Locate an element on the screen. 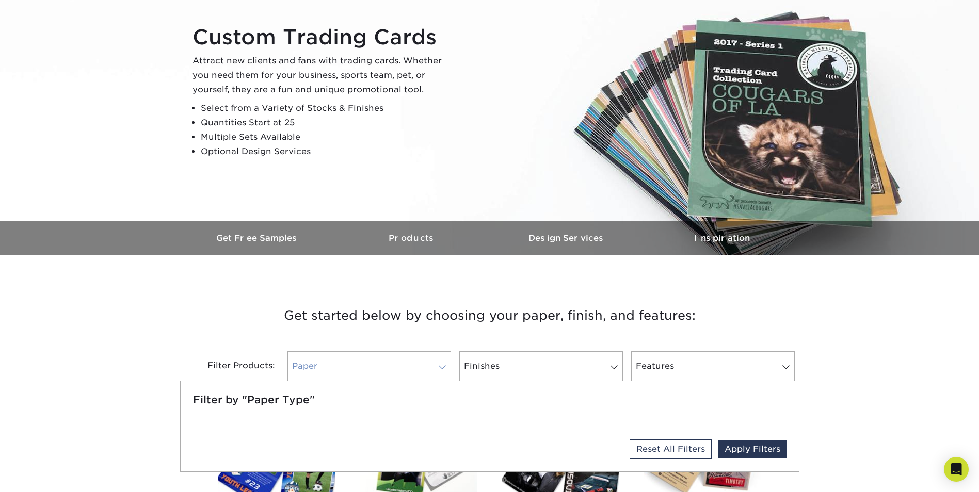 The image size is (979, 492). li: Multiple Sets Available is located at coordinates (326, 137).